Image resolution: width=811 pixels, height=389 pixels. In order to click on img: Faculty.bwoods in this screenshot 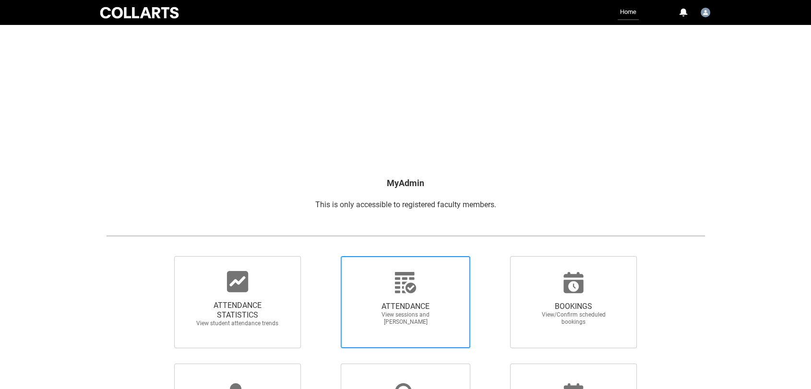, I will do `click(705, 12)`.